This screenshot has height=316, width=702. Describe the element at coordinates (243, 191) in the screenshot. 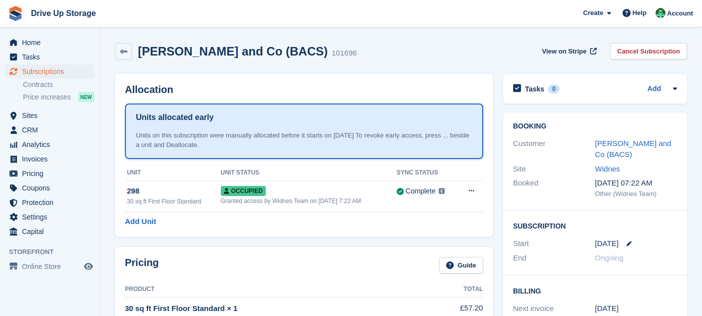

I see `span: Occupied` at that location.